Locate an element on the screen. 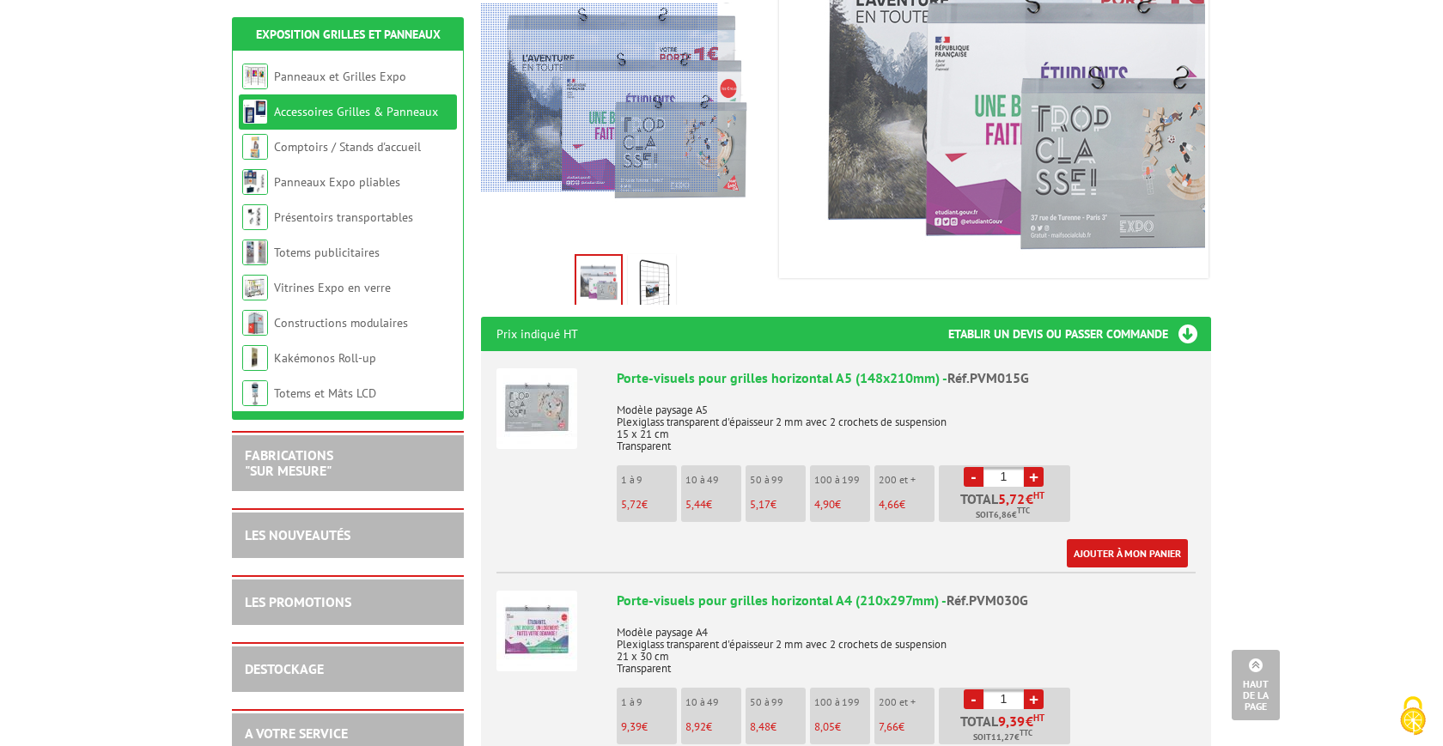 This screenshot has width=1443, height=746. img: Kakémonos Roll-up is located at coordinates (255, 358).